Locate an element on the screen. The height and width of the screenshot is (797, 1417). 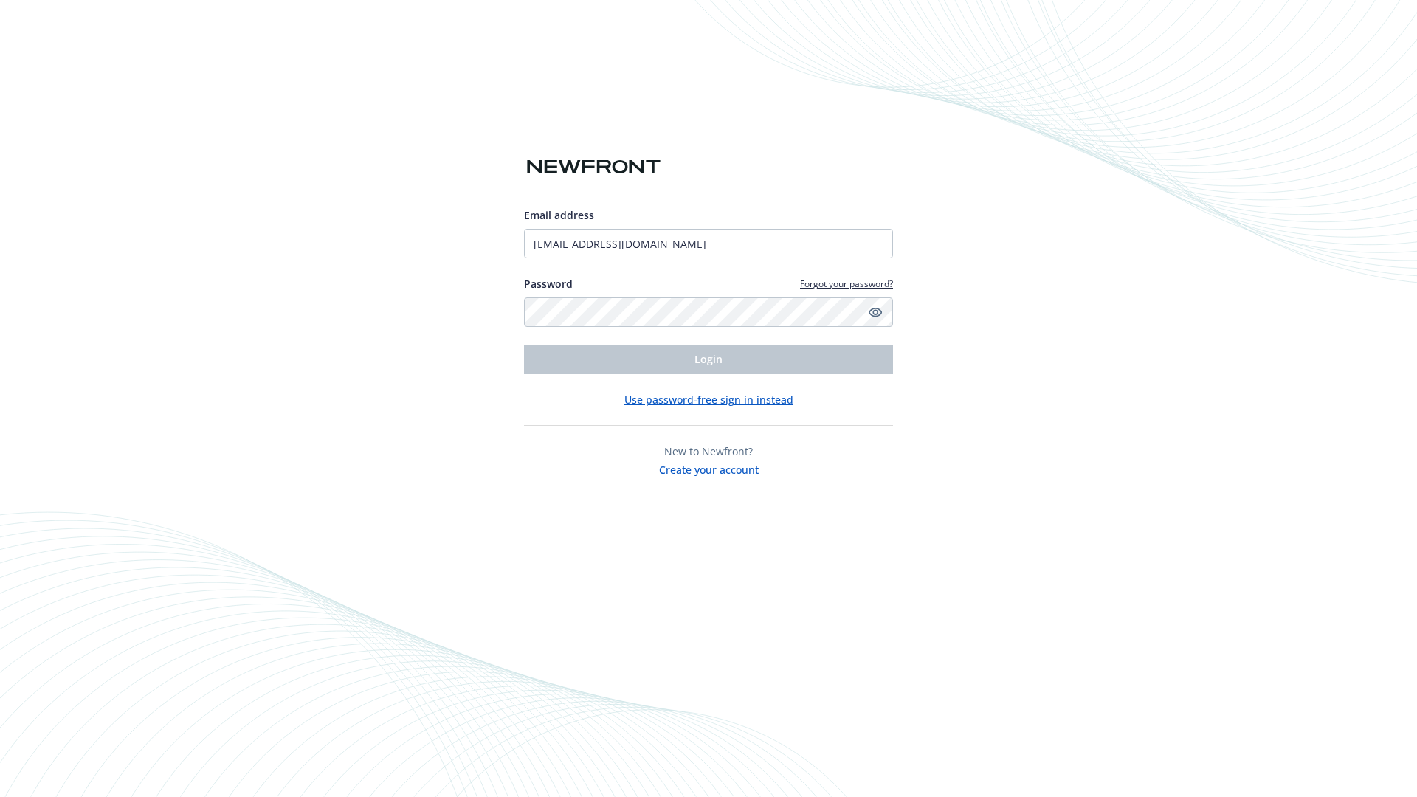
span: Login is located at coordinates (708, 359).